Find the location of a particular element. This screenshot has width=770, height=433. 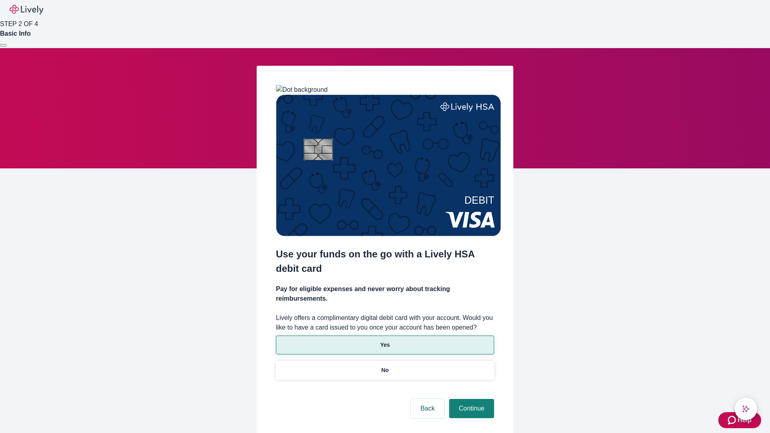

img: Dot background is located at coordinates (302, 90).